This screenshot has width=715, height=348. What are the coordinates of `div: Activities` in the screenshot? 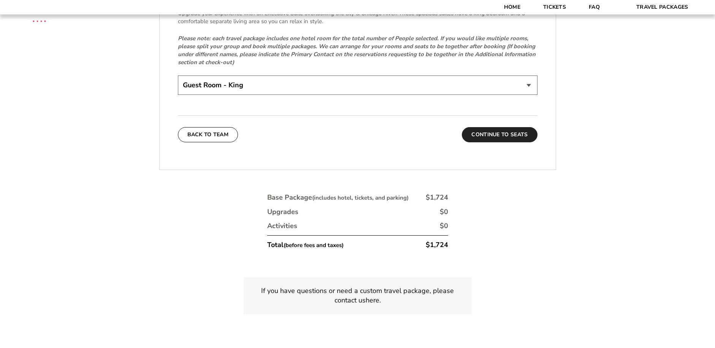 It's located at (282, 226).